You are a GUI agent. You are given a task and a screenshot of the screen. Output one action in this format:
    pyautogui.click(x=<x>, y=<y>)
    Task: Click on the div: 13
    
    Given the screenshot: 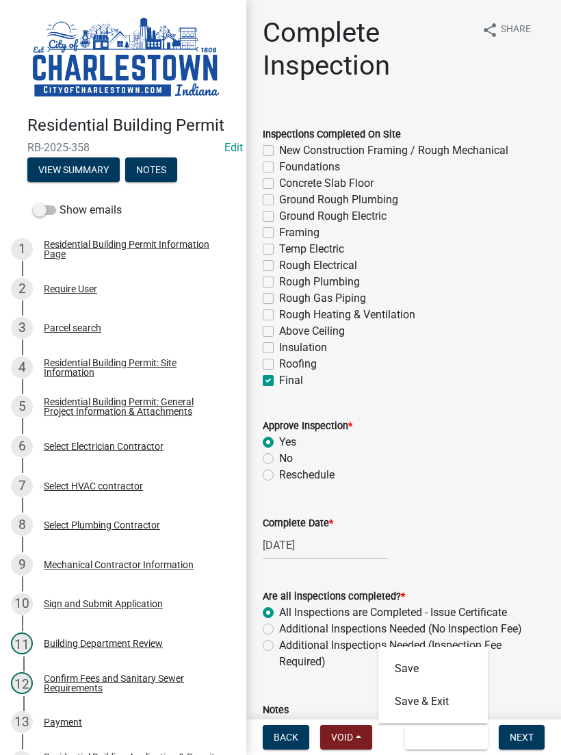 What is the action you would take?
    pyautogui.click(x=22, y=722)
    